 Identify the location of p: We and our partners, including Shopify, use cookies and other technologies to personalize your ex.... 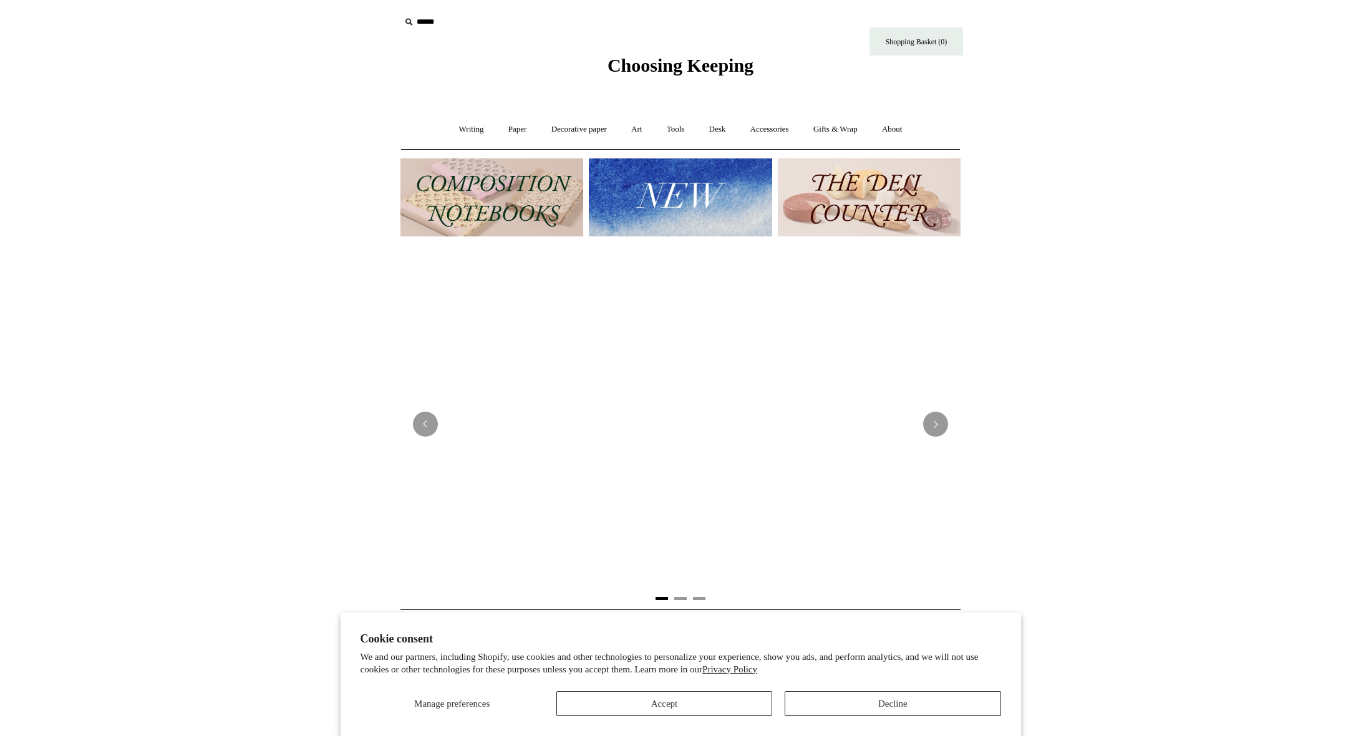
(681, 663).